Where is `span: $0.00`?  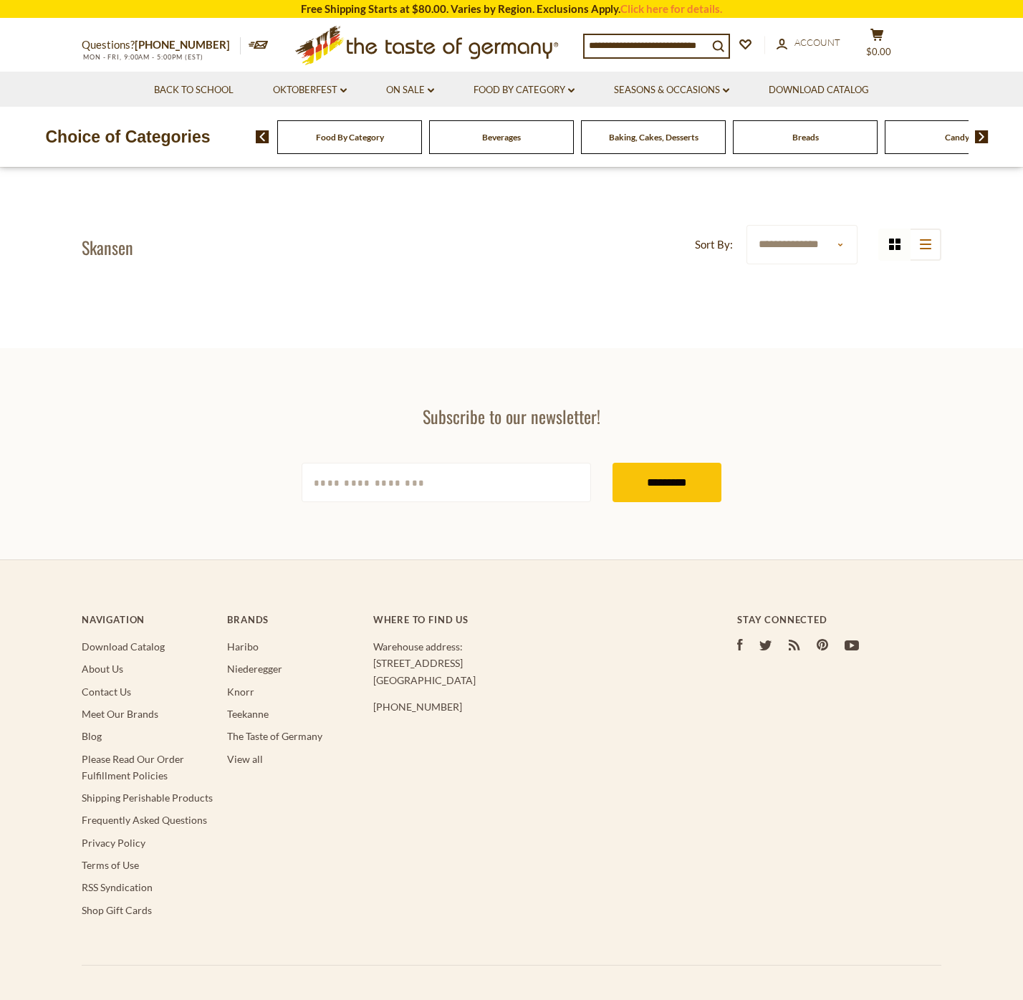
span: $0.00 is located at coordinates (878, 52).